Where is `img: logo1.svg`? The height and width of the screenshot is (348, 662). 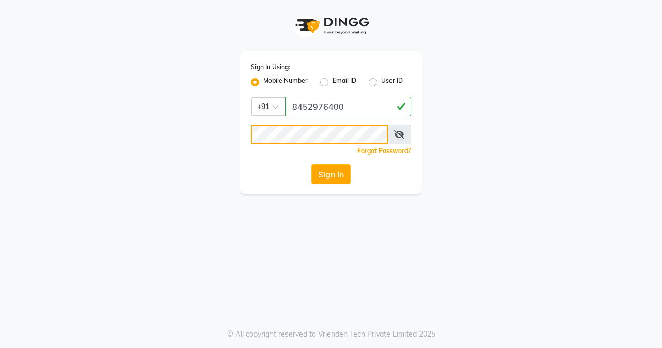
img: logo1.svg is located at coordinates (331, 25).